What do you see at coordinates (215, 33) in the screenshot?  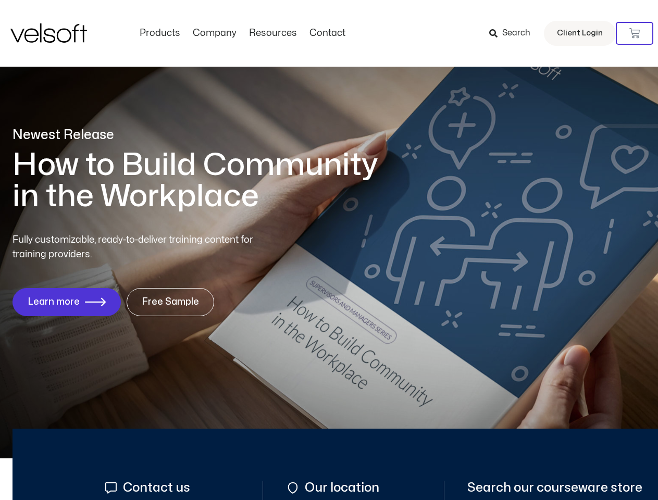 I see `a: CompanyMenu Toggle` at bounding box center [215, 33].